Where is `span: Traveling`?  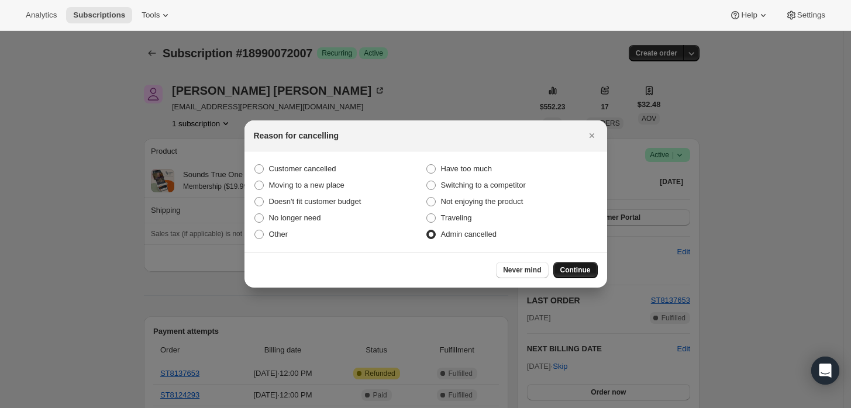
span: Traveling is located at coordinates (456, 218).